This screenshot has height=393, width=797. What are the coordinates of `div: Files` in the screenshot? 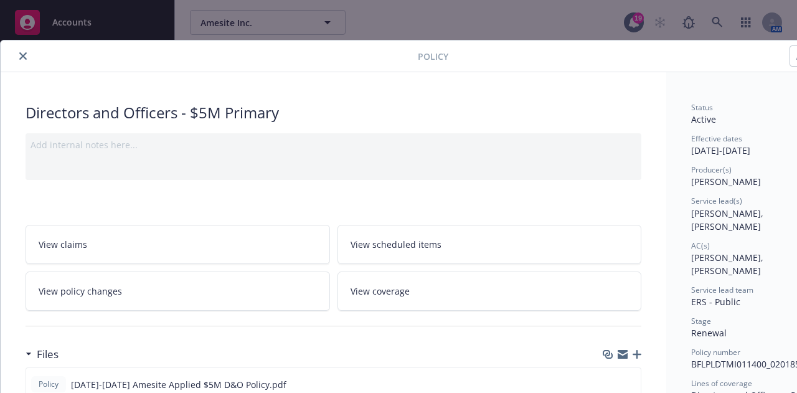 It's located at (42, 354).